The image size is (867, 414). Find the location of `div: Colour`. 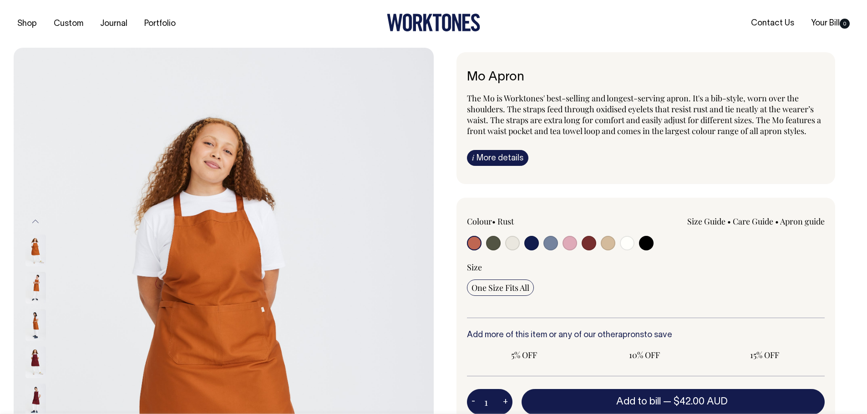

div: Colour is located at coordinates (538, 222).